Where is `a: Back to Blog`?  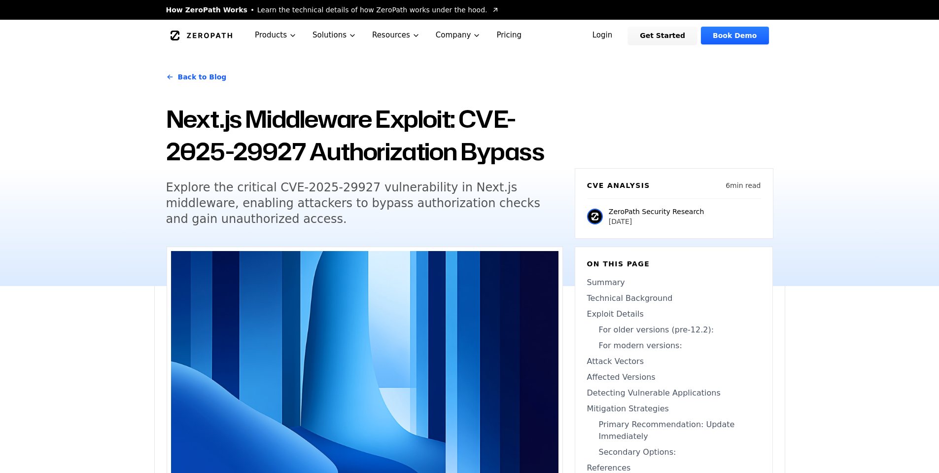 a: Back to Blog is located at coordinates (196, 77).